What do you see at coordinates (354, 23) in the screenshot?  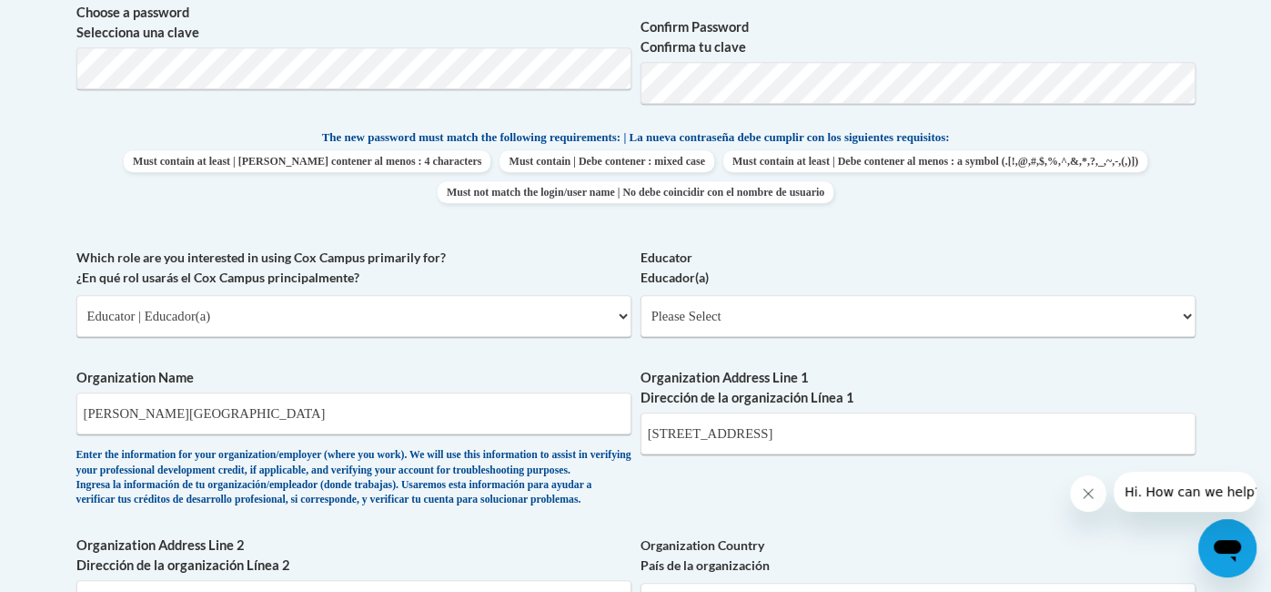 I see `label: Choose a password Selecciona una clave` at bounding box center [354, 23].